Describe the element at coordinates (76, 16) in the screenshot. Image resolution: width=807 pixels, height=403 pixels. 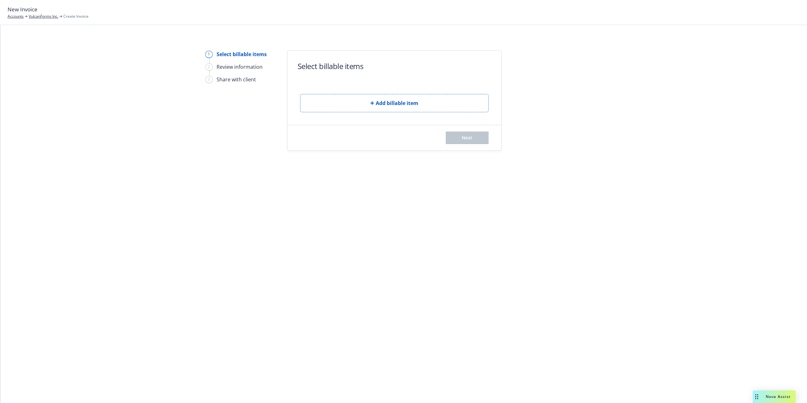
I see `span: Create Invoice` at that location.